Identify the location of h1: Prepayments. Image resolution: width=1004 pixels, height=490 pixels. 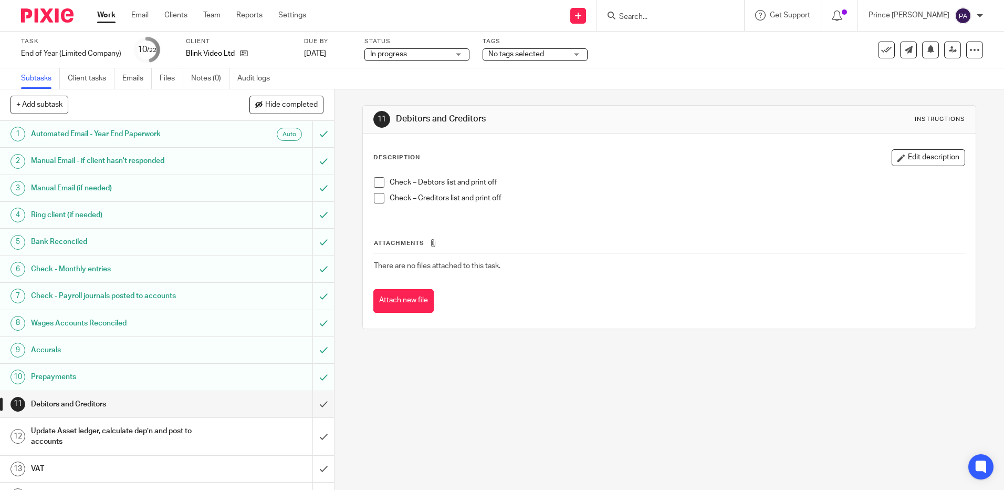
(121, 377).